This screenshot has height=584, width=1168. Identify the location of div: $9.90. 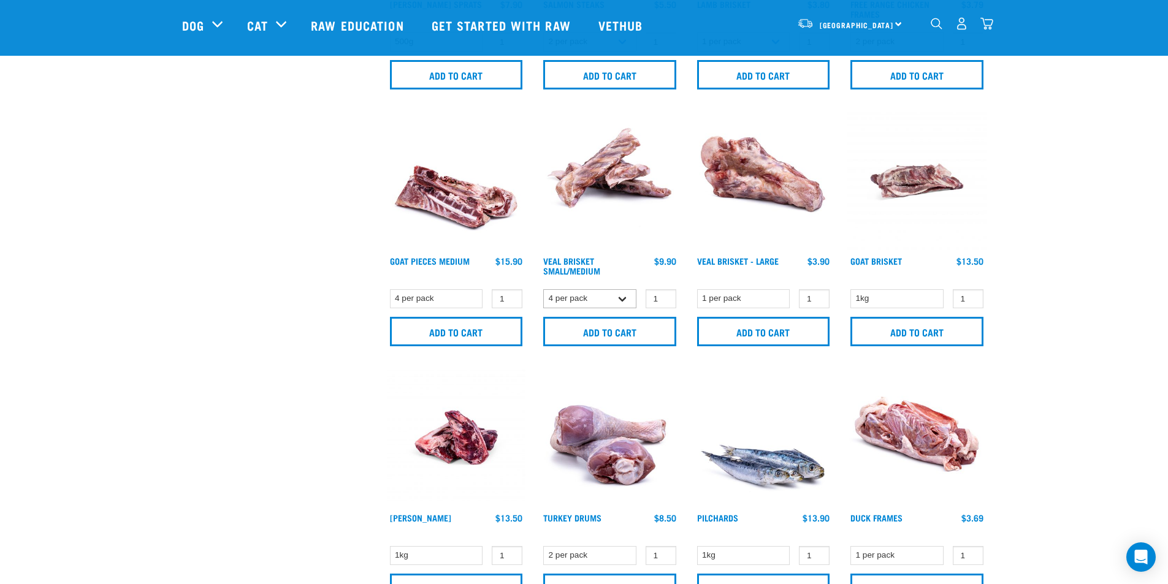
(665, 261).